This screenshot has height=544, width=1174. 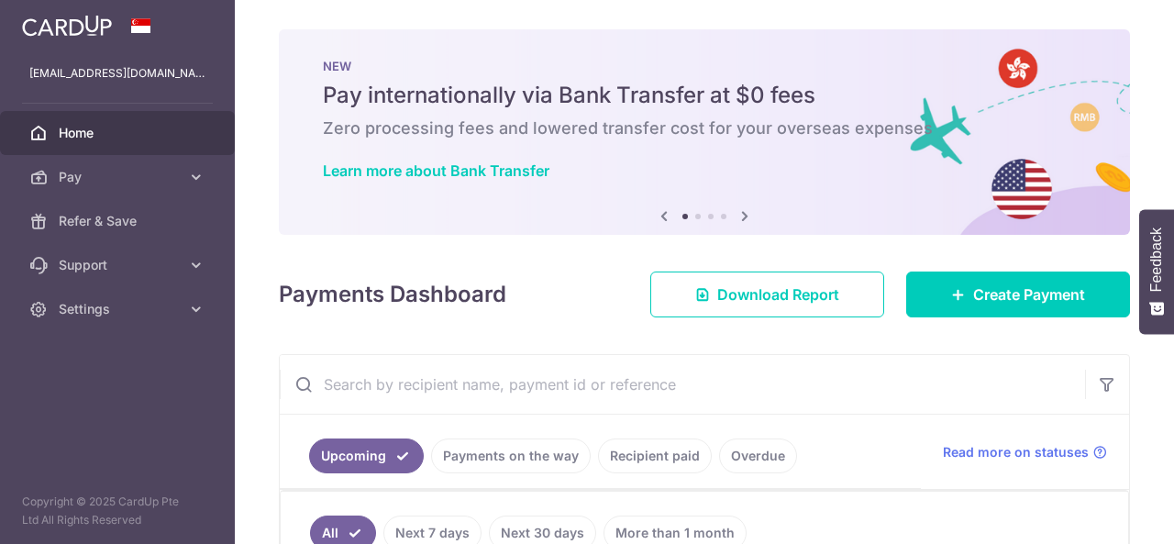 I want to click on img: Bank transfer banner, so click(x=704, y=132).